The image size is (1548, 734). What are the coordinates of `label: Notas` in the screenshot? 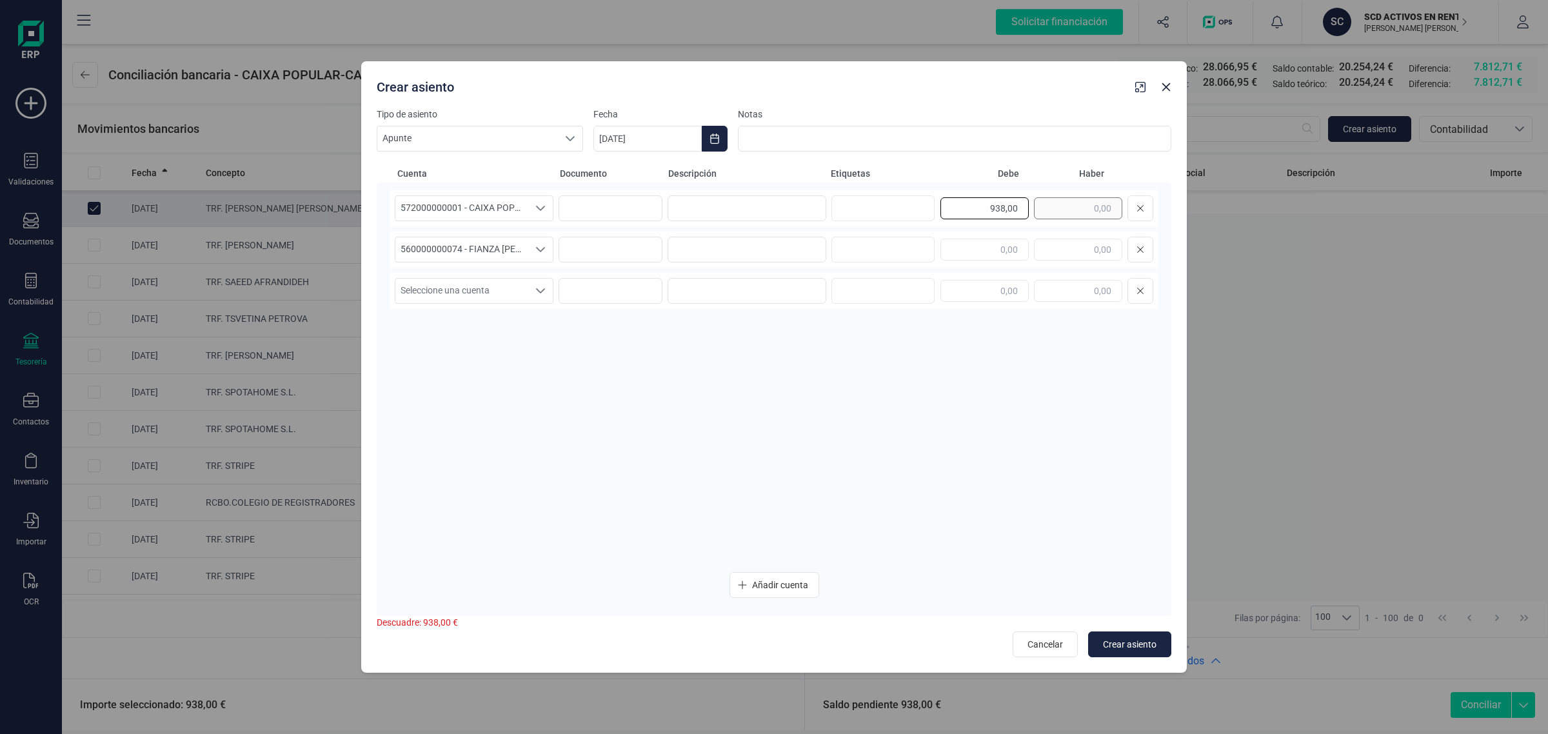 It's located at (955, 114).